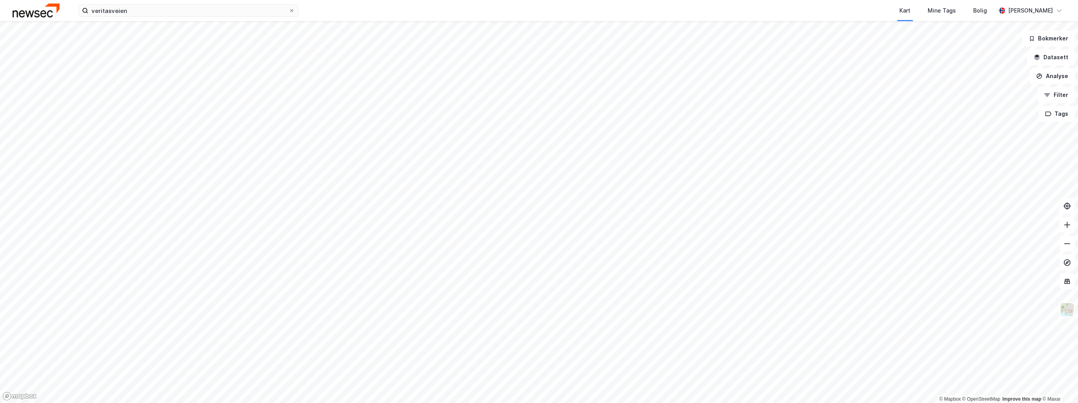  What do you see at coordinates (1052, 76) in the screenshot?
I see `button: Analyse` at bounding box center [1052, 76].